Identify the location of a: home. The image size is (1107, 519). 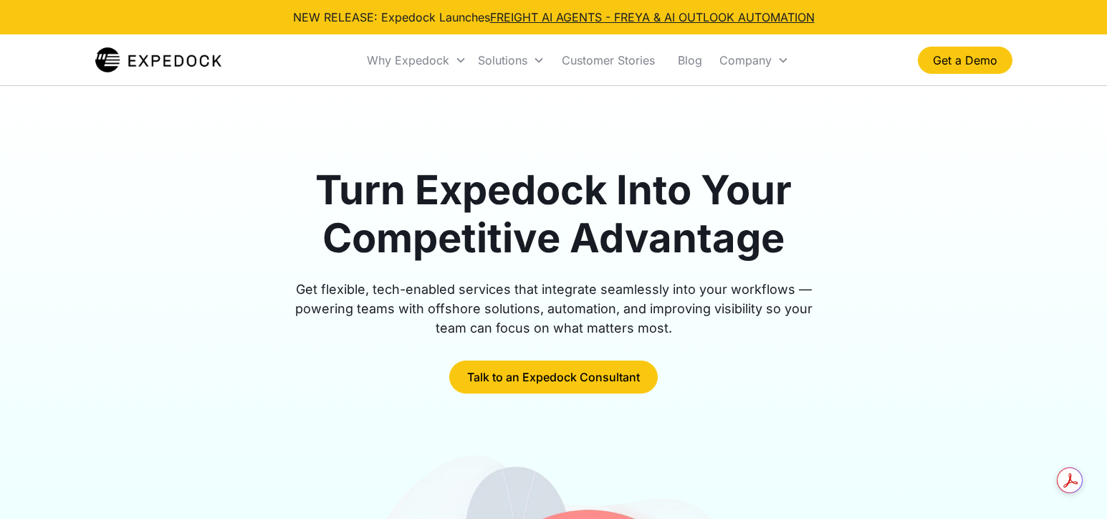
(158, 60).